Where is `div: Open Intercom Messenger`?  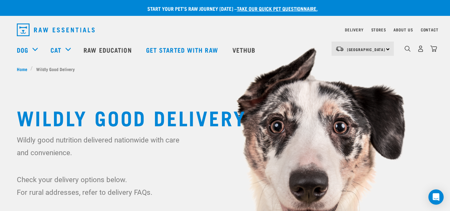 div: Open Intercom Messenger is located at coordinates (436, 197).